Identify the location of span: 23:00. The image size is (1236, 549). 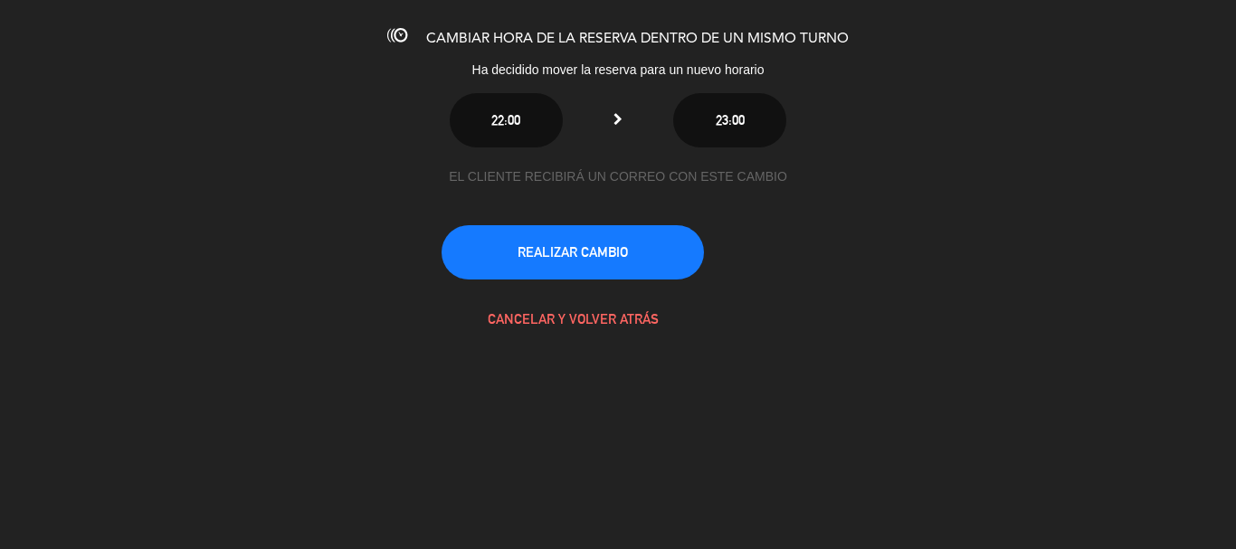
(730, 119).